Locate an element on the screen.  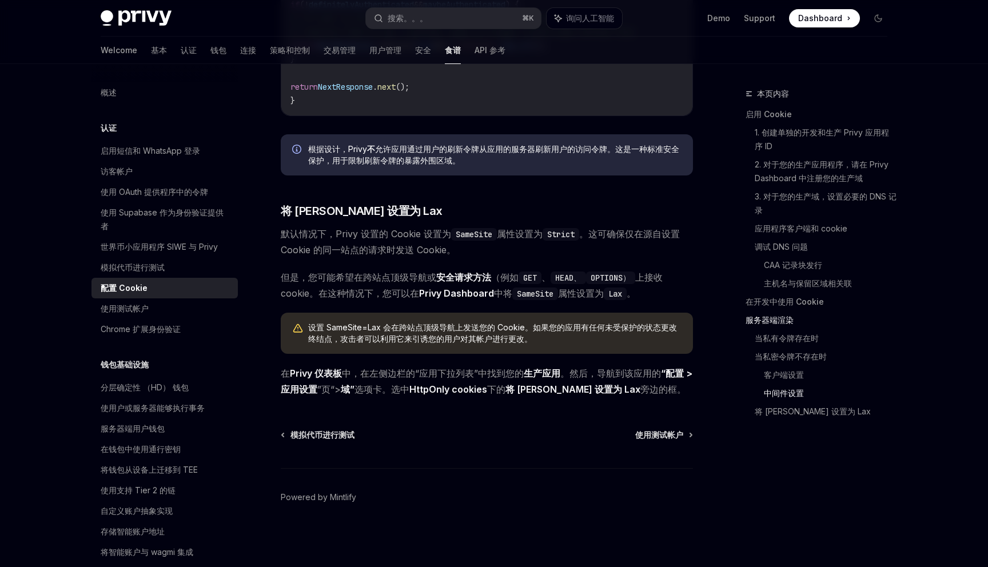
font: CAA 记录块发行 is located at coordinates (793, 265).